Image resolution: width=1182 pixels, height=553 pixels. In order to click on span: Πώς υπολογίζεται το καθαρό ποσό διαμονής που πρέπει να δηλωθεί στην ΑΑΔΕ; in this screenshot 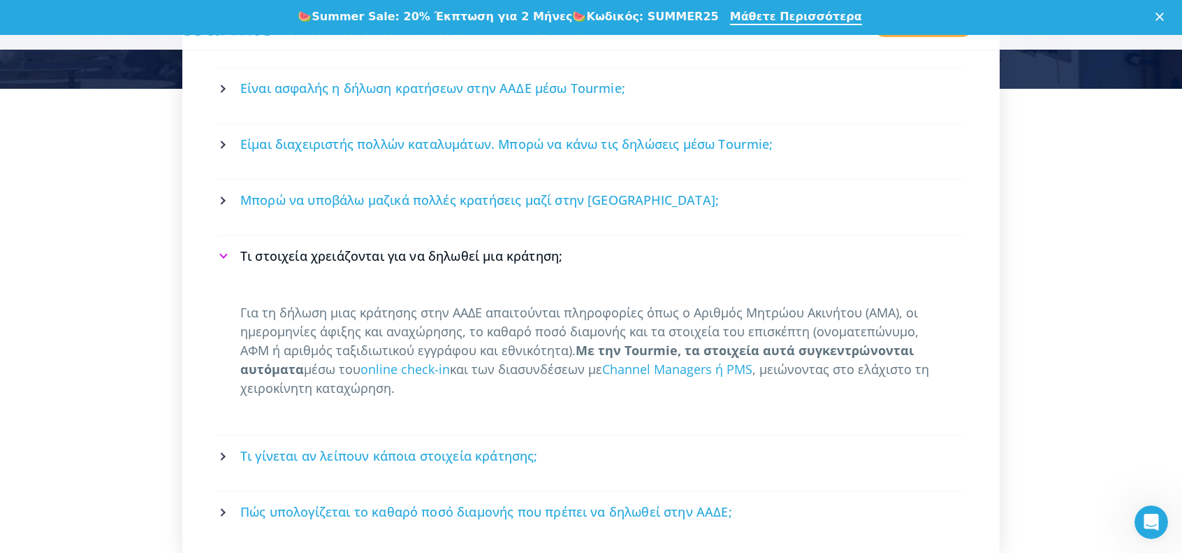, I will do `click(486, 511)`.